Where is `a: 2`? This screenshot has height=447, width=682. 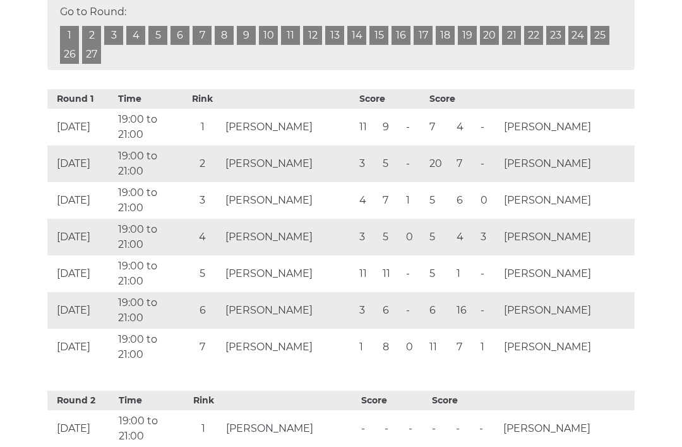 a: 2 is located at coordinates (92, 35).